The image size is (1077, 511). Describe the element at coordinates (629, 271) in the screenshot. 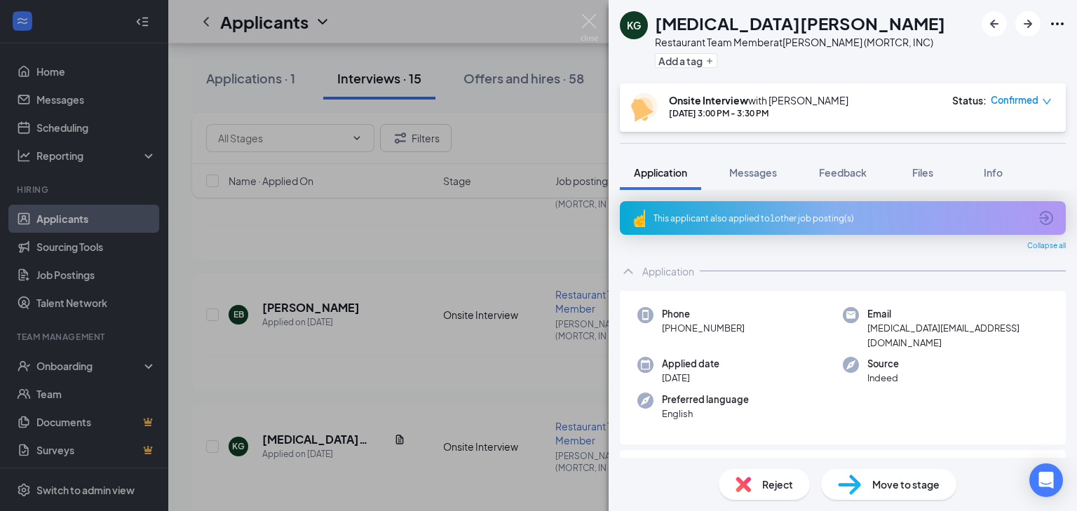

I see `svg: ChevronUp` at that location.